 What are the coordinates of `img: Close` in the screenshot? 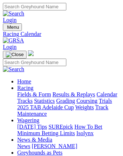 It's located at (15, 55).